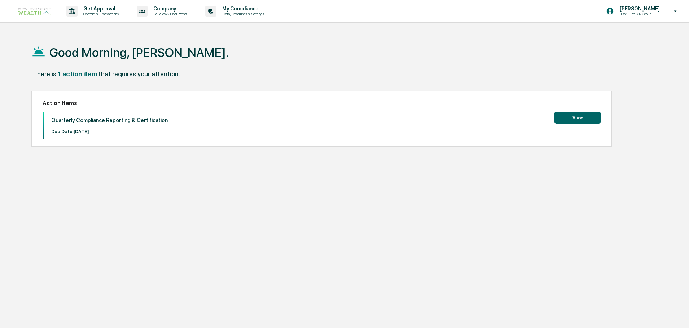 This screenshot has width=689, height=328. Describe the element at coordinates (242, 14) in the screenshot. I see `p: Data, Deadlines & Settings` at that location.